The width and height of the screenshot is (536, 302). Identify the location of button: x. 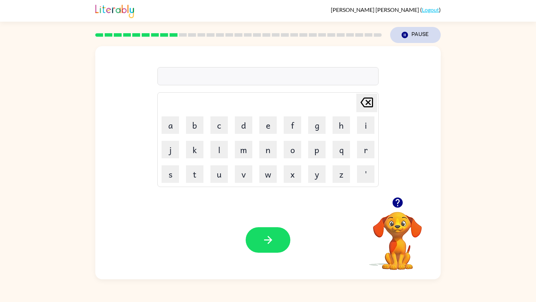
(292, 174).